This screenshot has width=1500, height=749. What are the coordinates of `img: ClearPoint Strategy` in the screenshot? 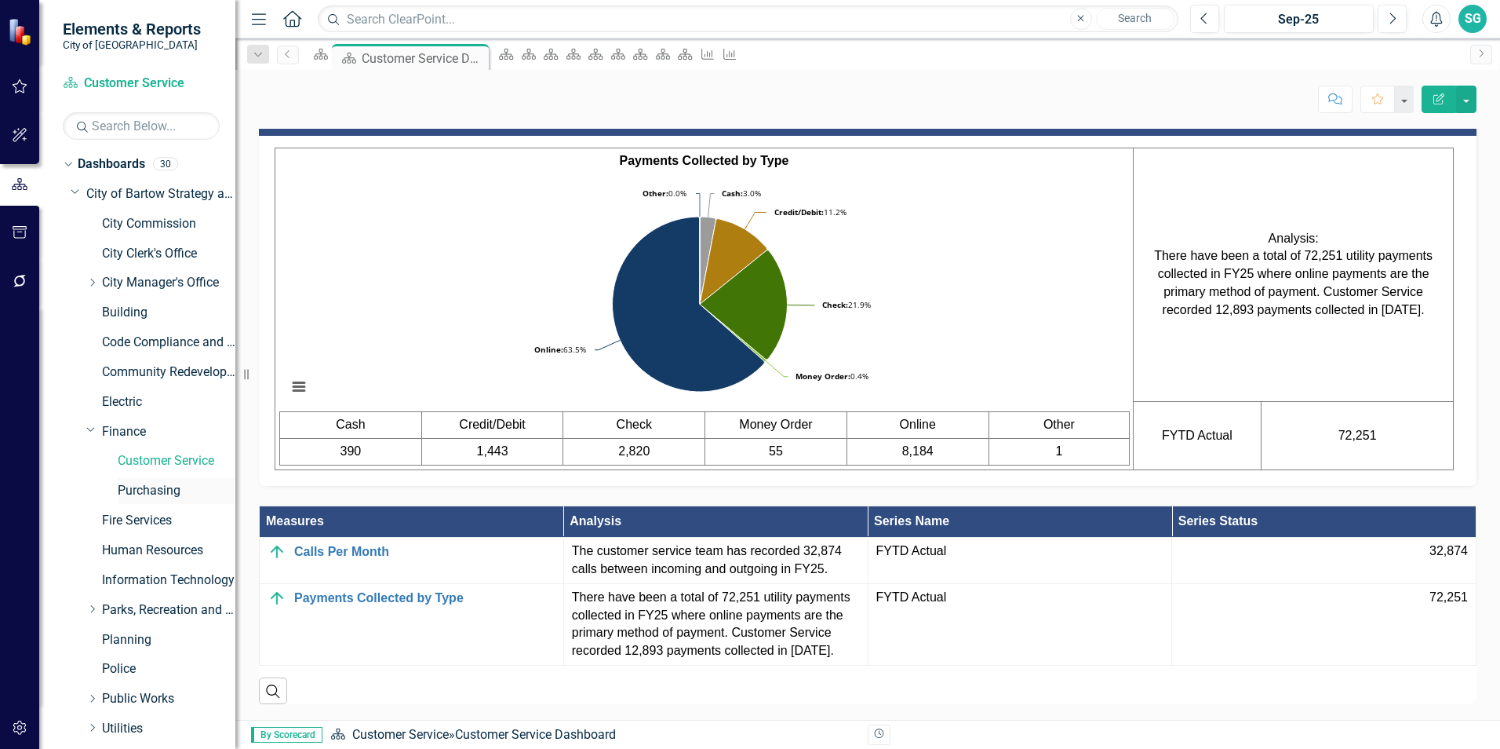 It's located at (21, 31).